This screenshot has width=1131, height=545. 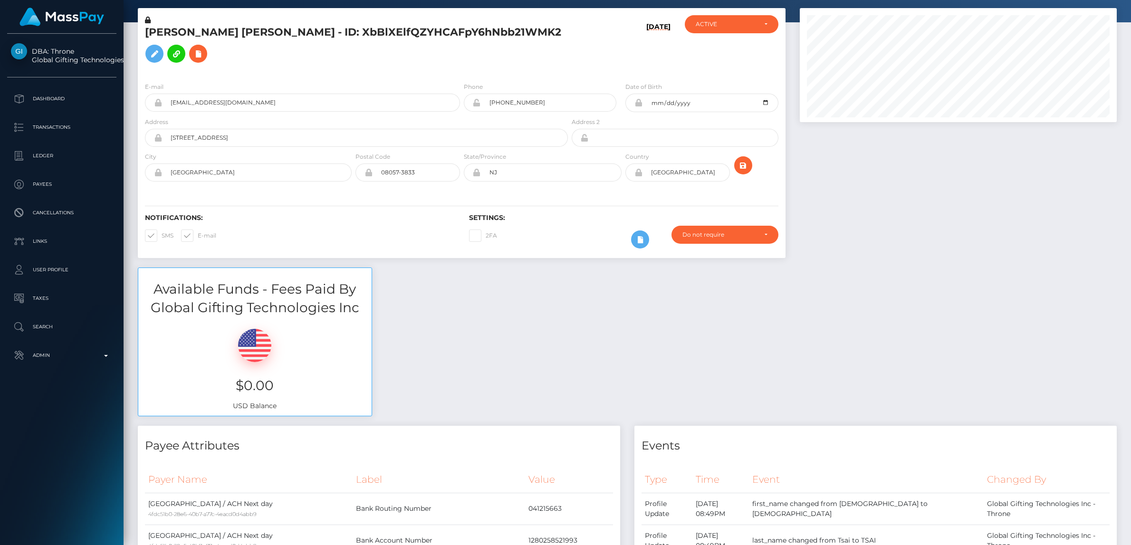 What do you see at coordinates (438, 479) in the screenshot?
I see `th: Label` at bounding box center [438, 479].